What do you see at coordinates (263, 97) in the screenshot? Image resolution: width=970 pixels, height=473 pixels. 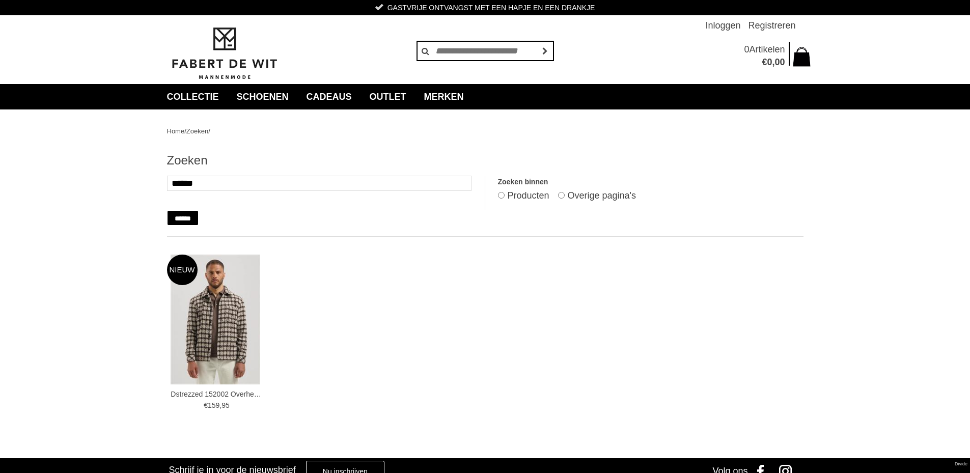 I see `a: Schoenen` at bounding box center [263, 97].